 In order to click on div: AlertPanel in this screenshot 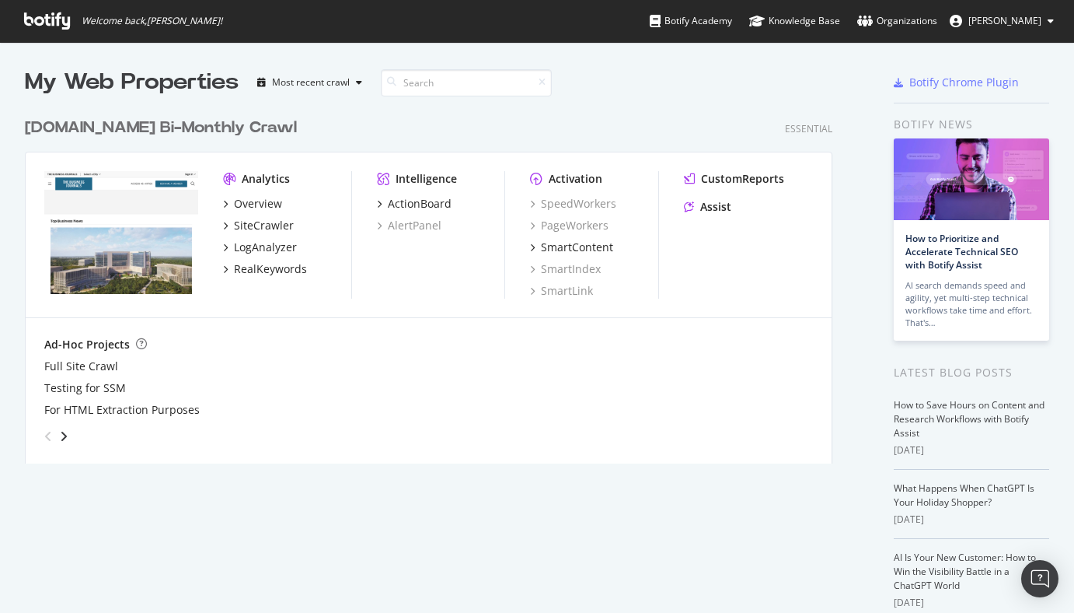, I will do `click(409, 225)`.